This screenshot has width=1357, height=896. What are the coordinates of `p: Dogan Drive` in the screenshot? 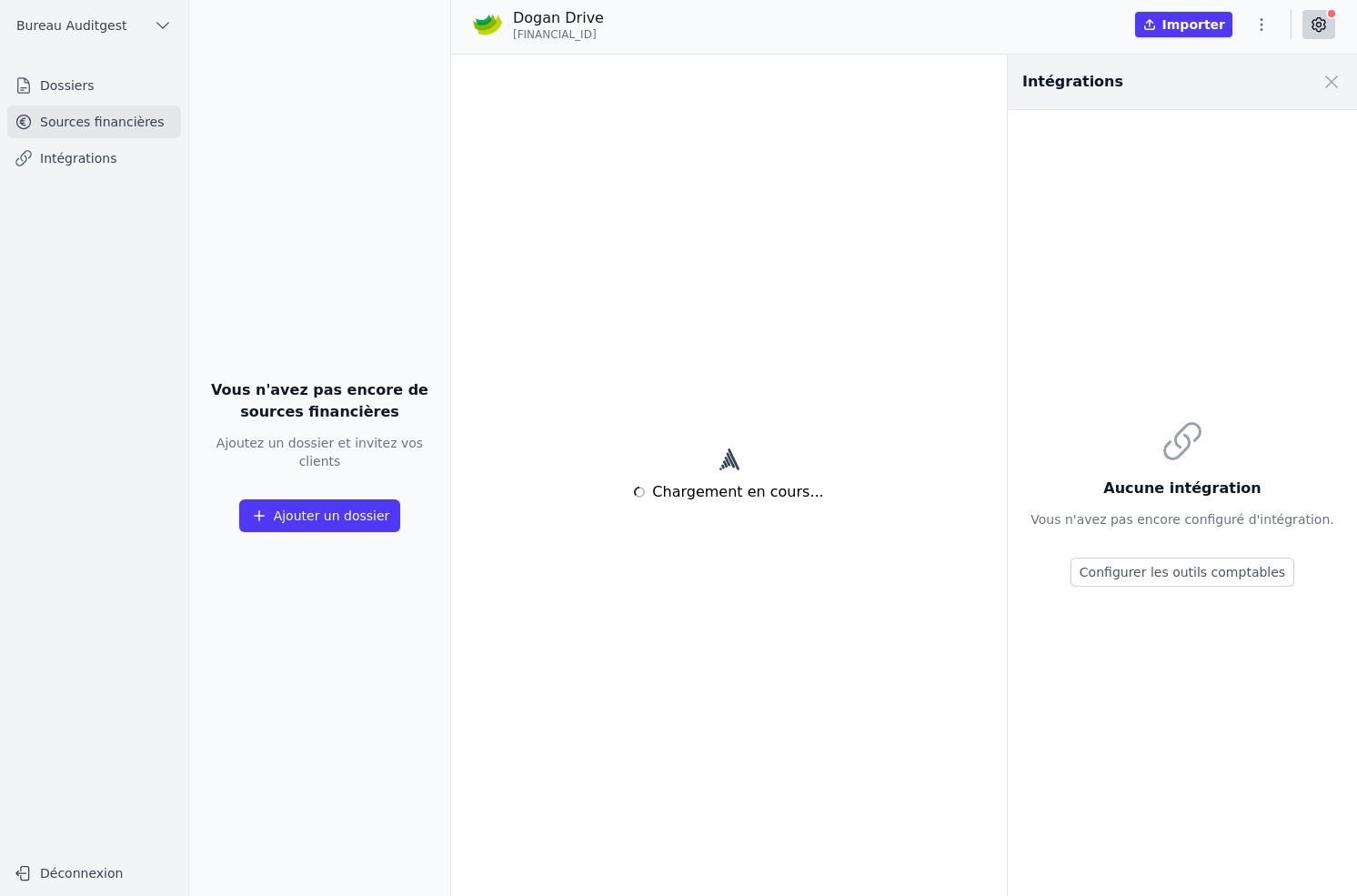 It's located at (558, 18).